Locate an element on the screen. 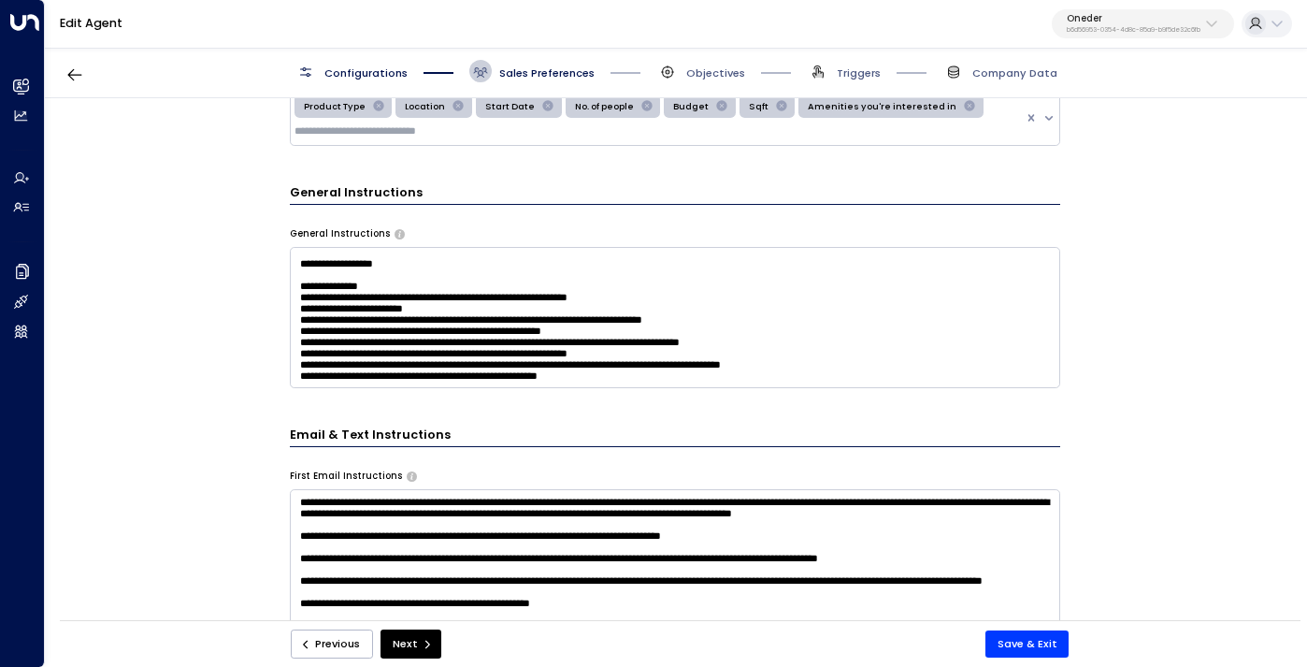 The width and height of the screenshot is (1307, 667). span: Configurations is located at coordinates (366, 73).